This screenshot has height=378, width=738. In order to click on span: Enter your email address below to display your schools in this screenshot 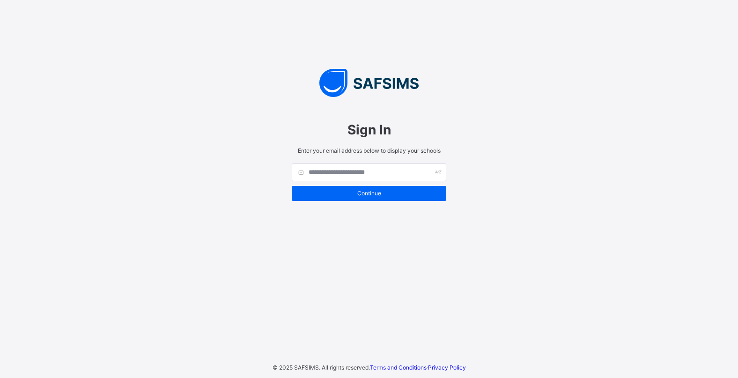, I will do `click(369, 150)`.